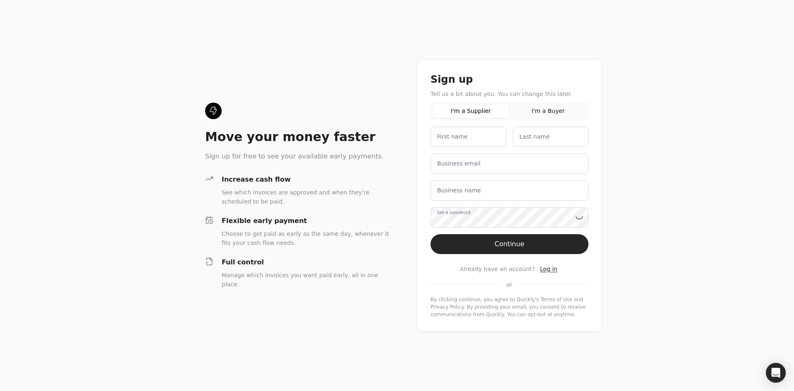  What do you see at coordinates (306, 238) in the screenshot?
I see `div: Choose to get paid as early as the same day, whenever it fits your cash flow needs.` at bounding box center [306, 238].